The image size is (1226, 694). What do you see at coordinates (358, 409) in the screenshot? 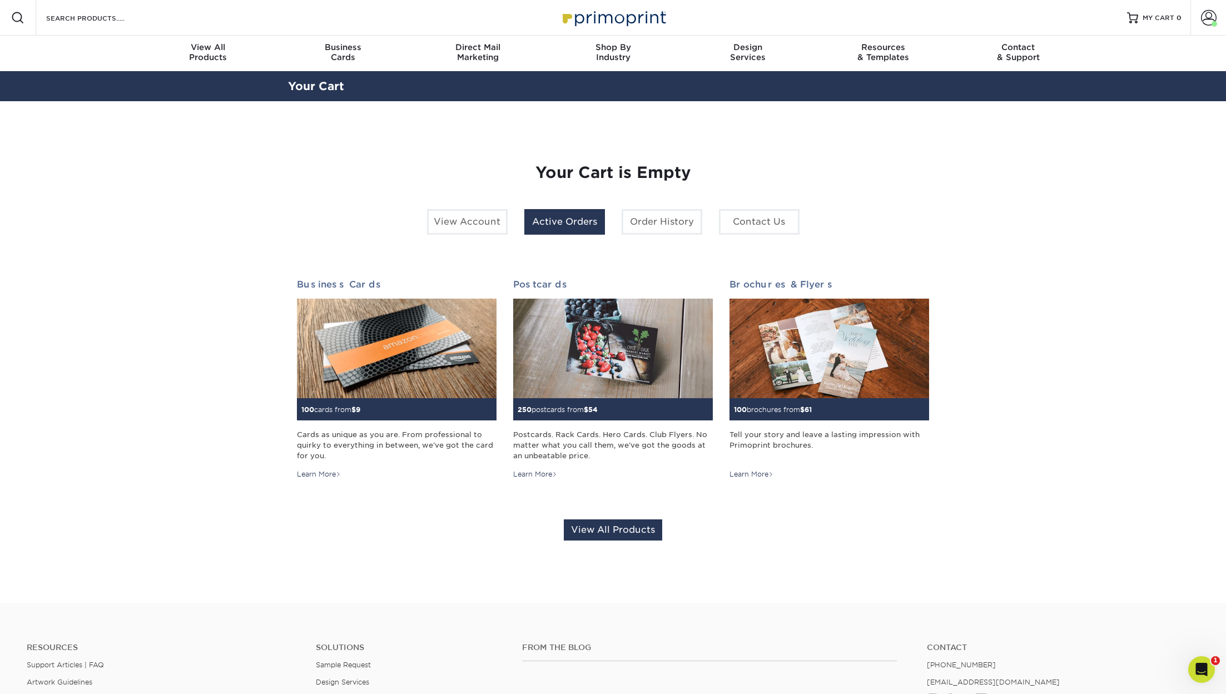
I see `span: 9` at bounding box center [358, 409].